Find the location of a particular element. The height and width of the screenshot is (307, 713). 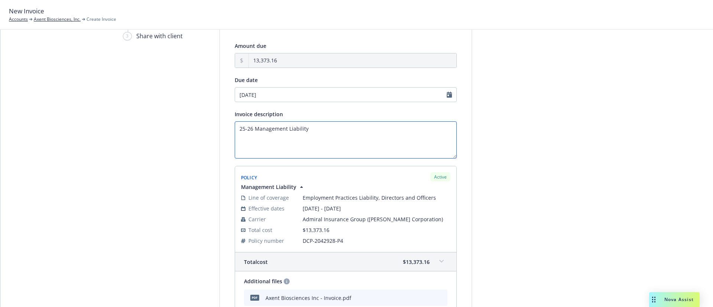

input: 0.00 is located at coordinates (353, 61).